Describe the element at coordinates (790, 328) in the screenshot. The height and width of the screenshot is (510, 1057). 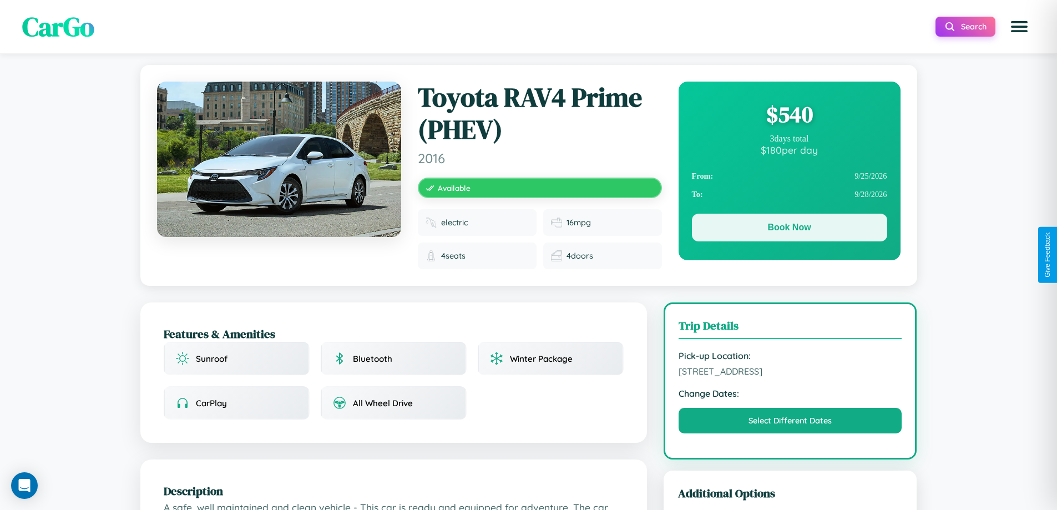
I see `h3: Trip Details` at that location.